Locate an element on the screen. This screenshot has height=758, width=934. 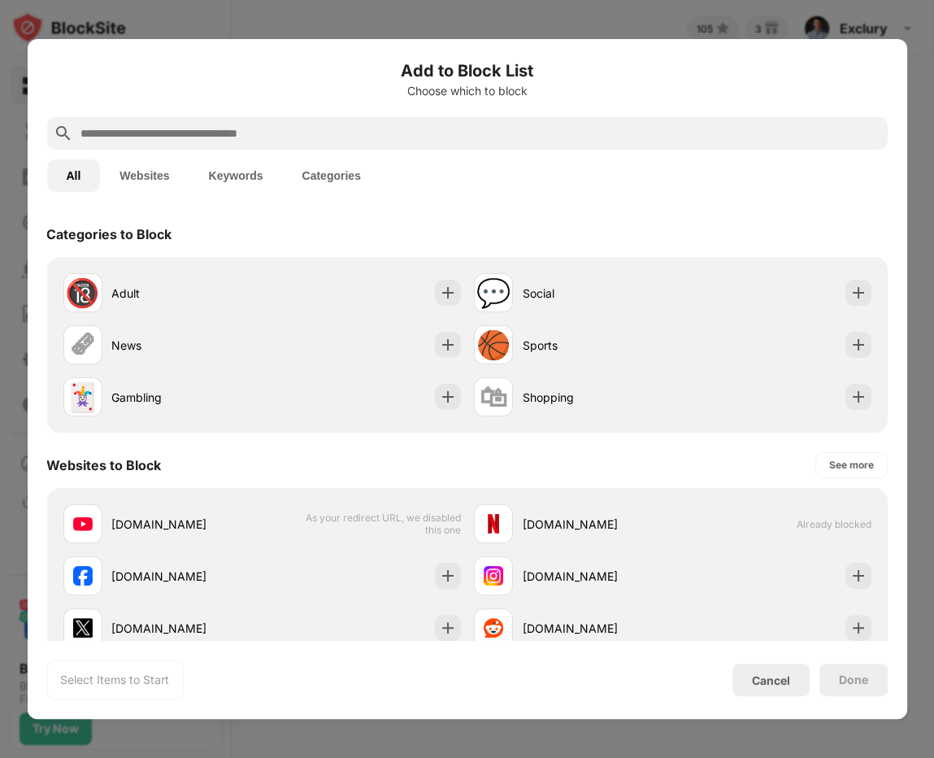
div: Websites to Block is located at coordinates (103, 465).